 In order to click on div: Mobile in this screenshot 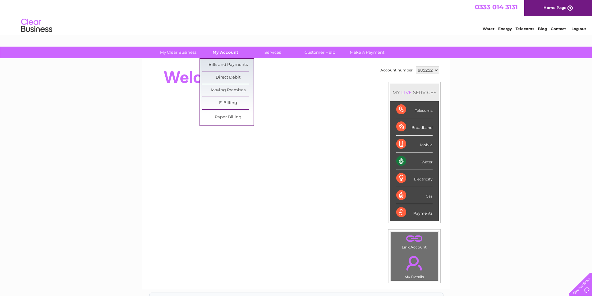, I will do `click(414, 144)`.